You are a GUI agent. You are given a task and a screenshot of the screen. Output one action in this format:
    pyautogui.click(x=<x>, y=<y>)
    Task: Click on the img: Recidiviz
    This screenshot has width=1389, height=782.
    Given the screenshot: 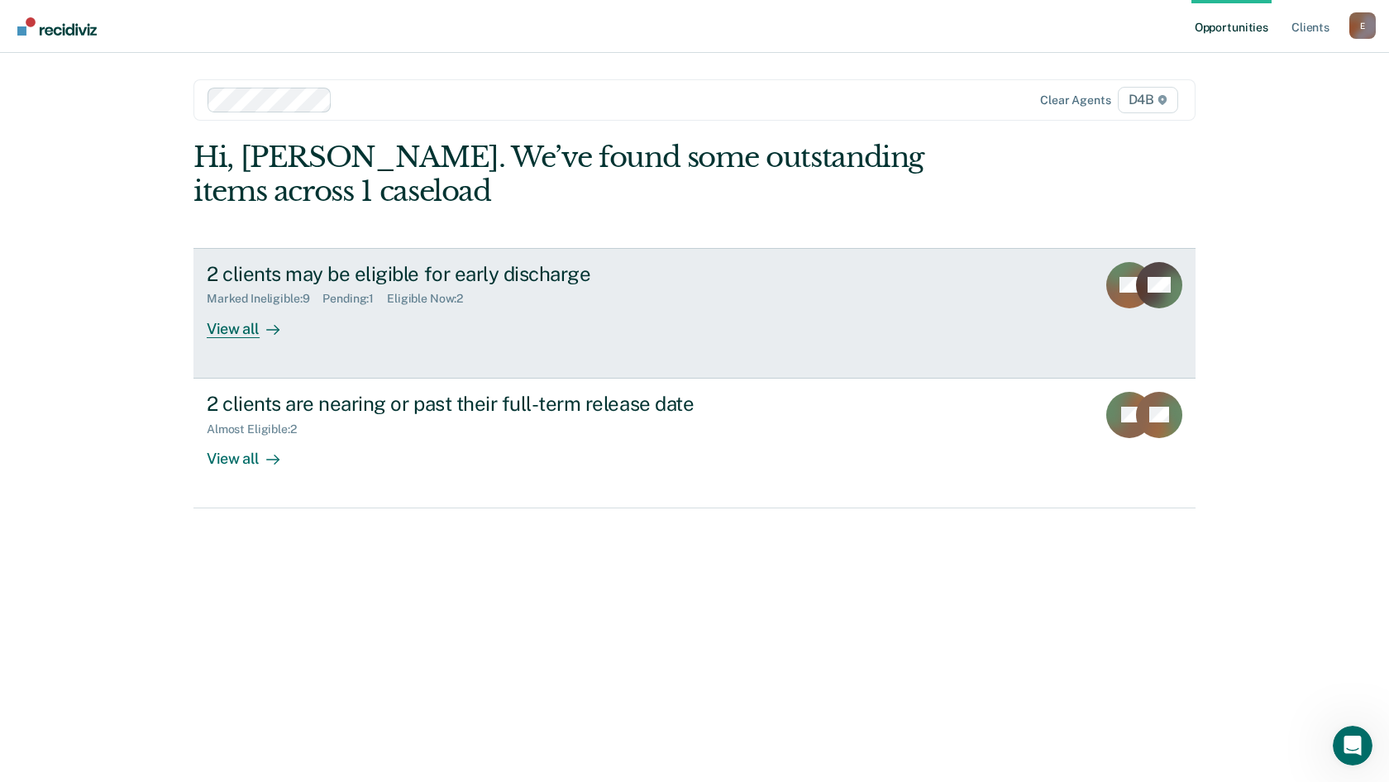 What is the action you would take?
    pyautogui.click(x=57, y=26)
    